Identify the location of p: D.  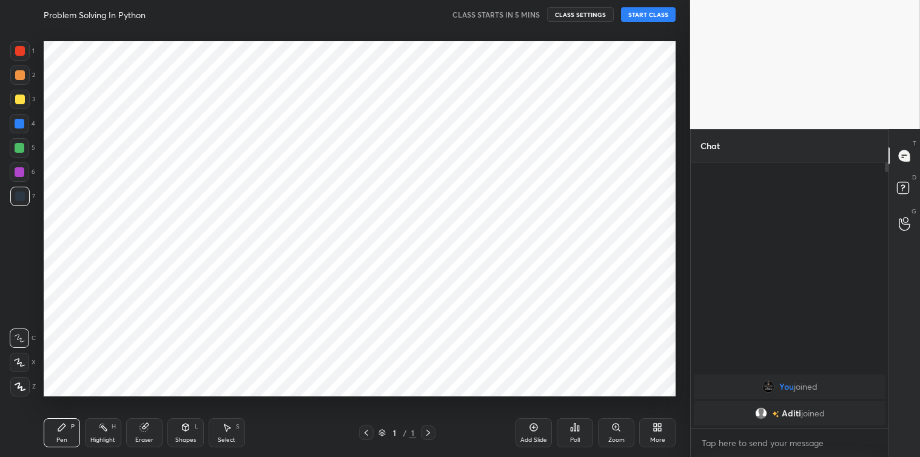
(914, 177).